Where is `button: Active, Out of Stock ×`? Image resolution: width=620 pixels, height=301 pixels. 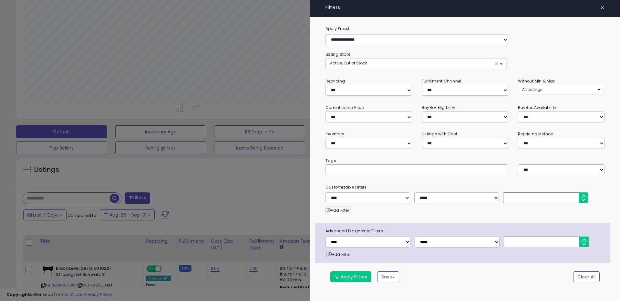
button: Active, Out of Stock × is located at coordinates (416, 64).